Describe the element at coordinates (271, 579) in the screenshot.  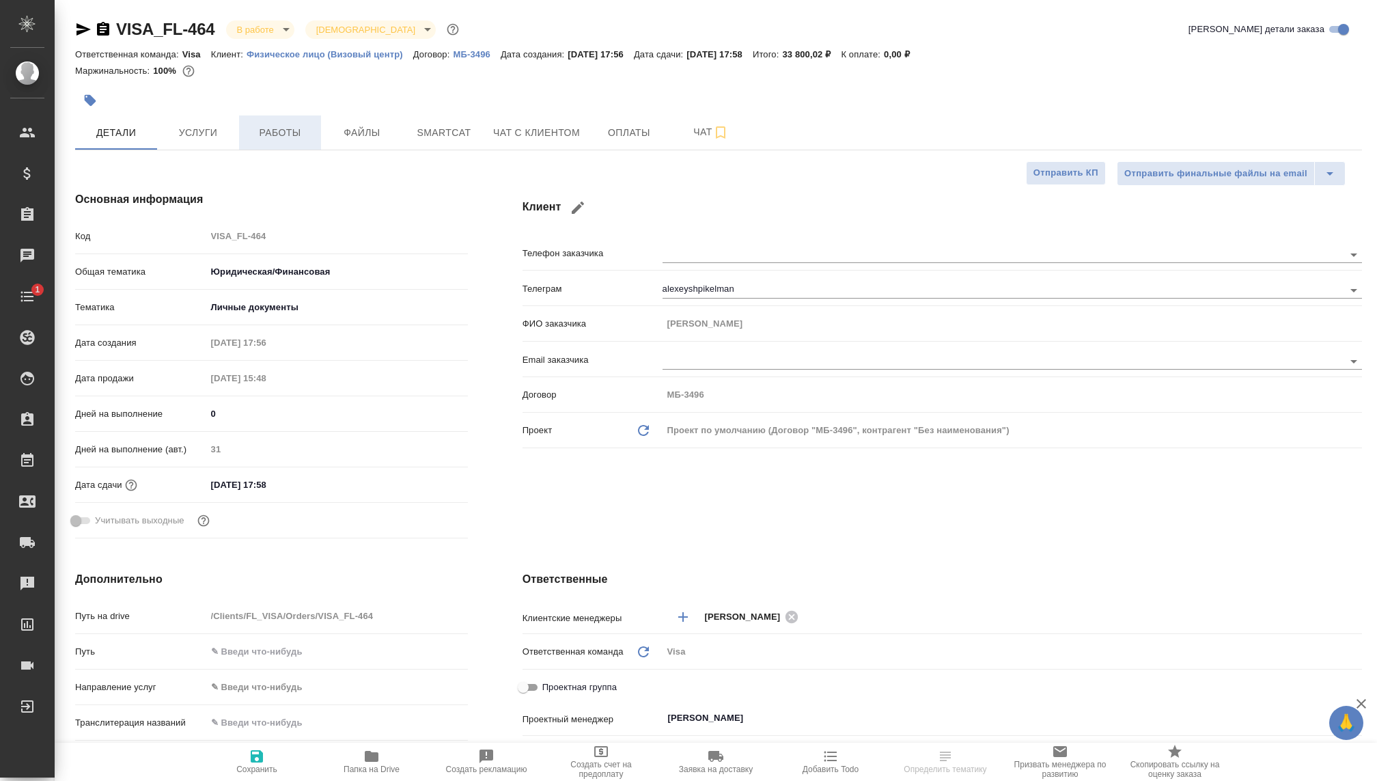
I see `h4: Дополнительно` at that location.